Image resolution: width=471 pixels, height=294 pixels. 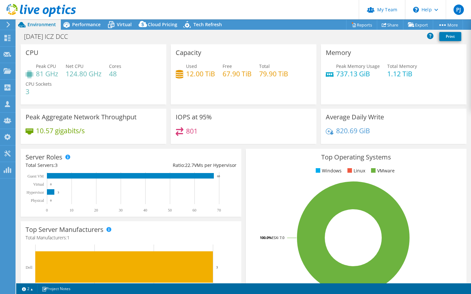 I want to click on h3: IOPS at 95%, so click(x=194, y=117).